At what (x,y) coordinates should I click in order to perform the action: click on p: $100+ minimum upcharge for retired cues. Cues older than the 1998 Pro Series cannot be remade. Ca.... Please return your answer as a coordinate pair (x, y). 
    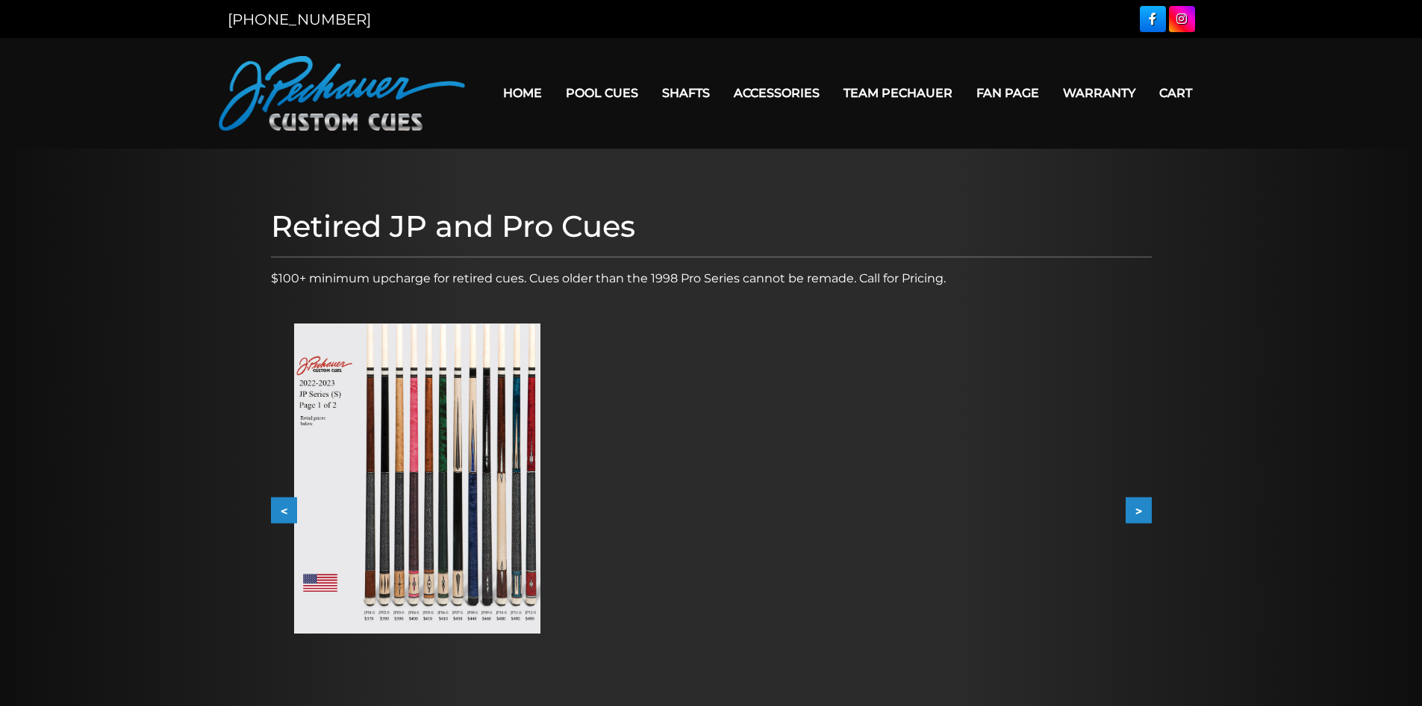
    Looking at the image, I should click on (712, 278).